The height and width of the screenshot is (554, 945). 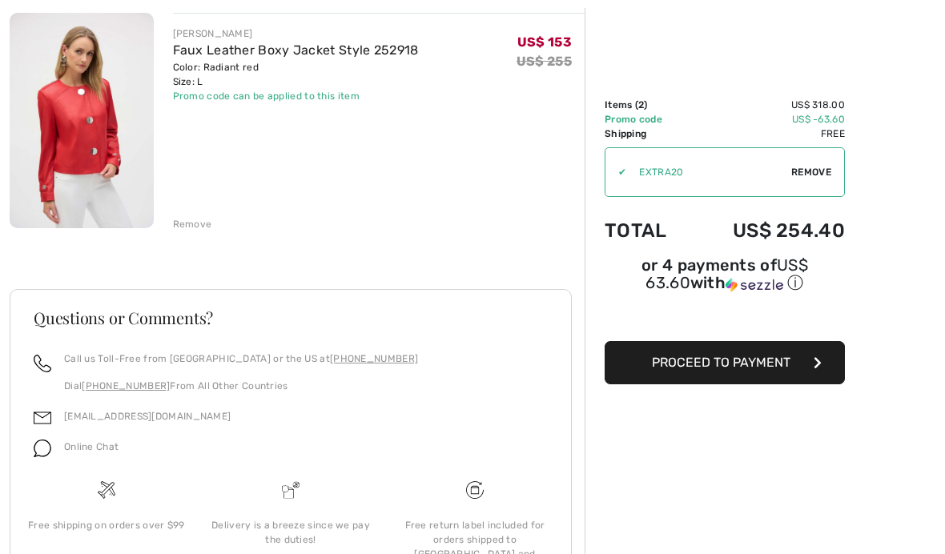 What do you see at coordinates (647, 134) in the screenshot?
I see `td: Shipping` at bounding box center [647, 134].